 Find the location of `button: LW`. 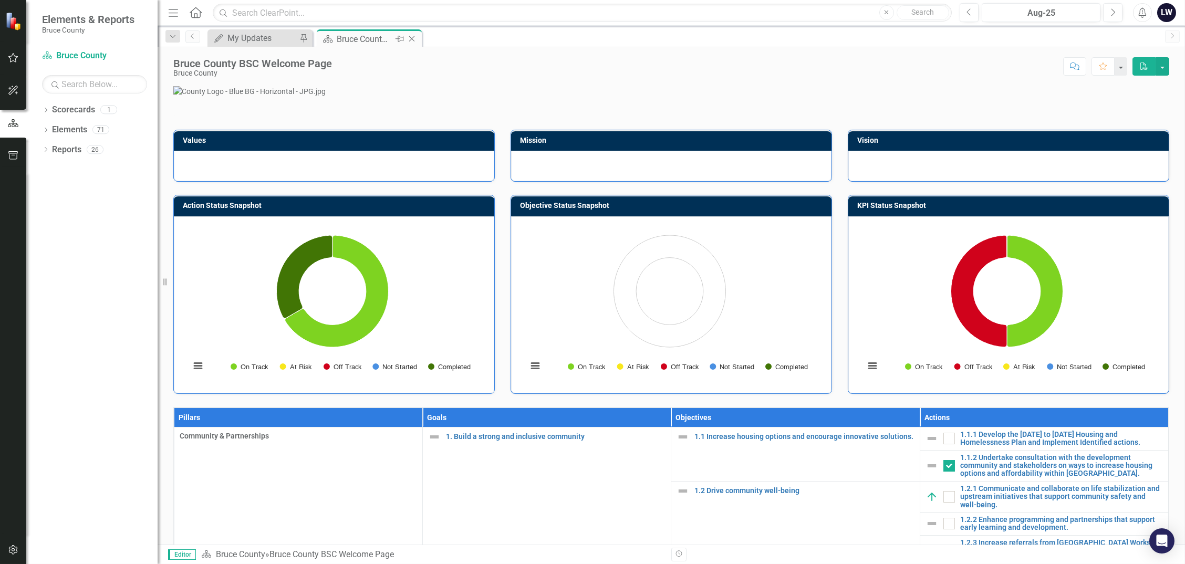

button: LW is located at coordinates (1167, 13).